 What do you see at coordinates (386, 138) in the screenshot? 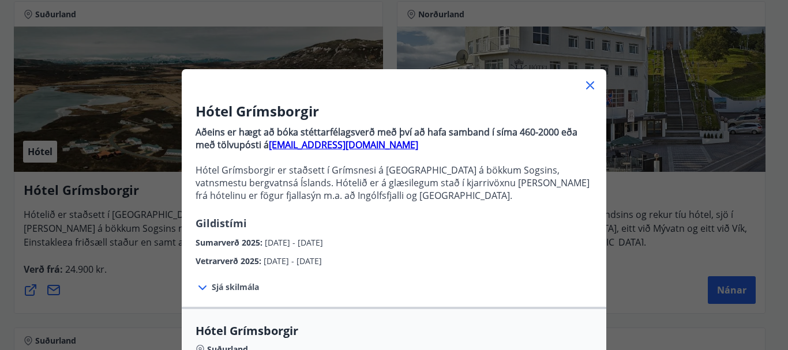
I see `strong: Aðeins er hægt að bóka stéttarfélagsverð með því að hafa samband í síma 460-2000 eða með tölvupós...` at bounding box center [386, 138].